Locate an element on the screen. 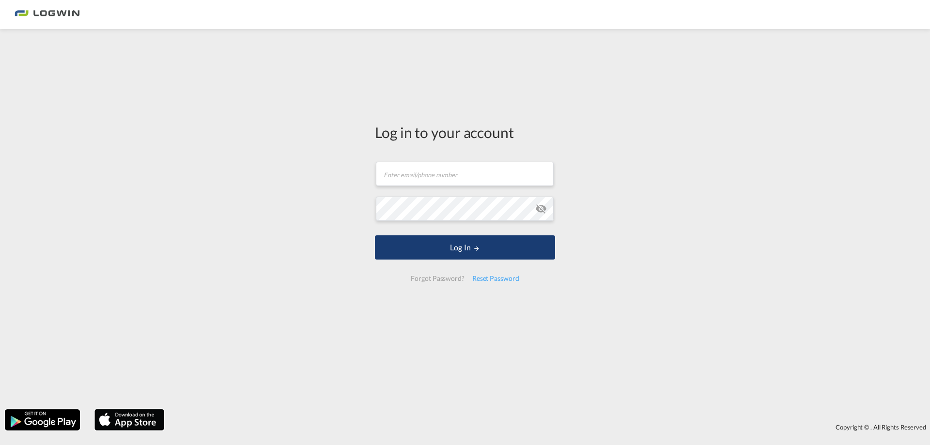  div: Reset Password is located at coordinates (495, 278).